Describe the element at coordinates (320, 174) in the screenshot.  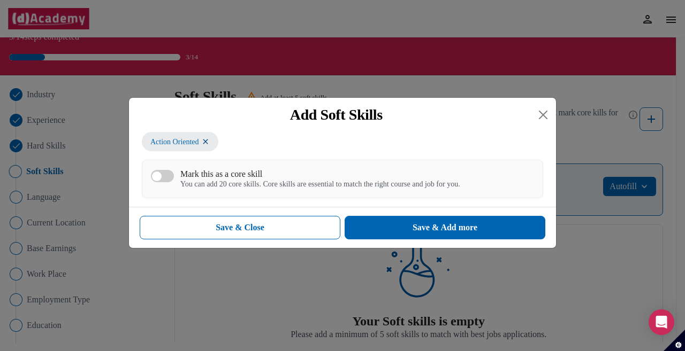
I see `div: Mark this as a core skill` at that location.